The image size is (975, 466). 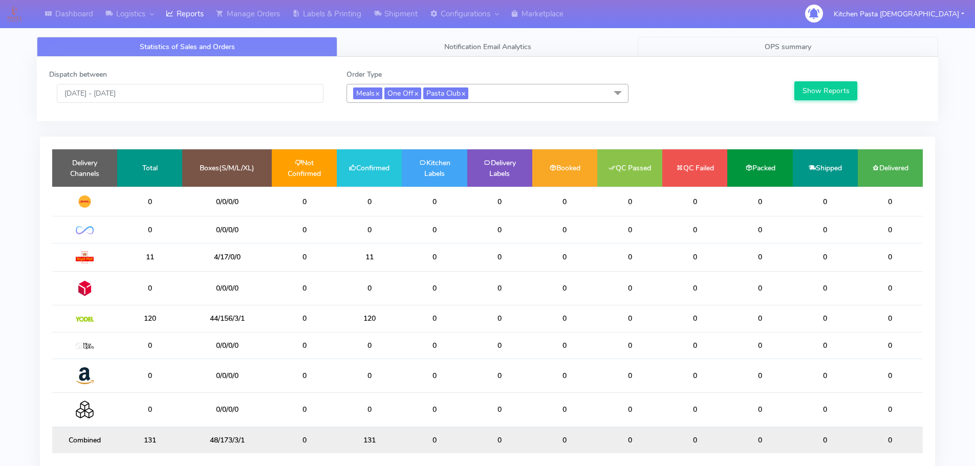 What do you see at coordinates (369, 257) in the screenshot?
I see `td: 11` at bounding box center [369, 257].